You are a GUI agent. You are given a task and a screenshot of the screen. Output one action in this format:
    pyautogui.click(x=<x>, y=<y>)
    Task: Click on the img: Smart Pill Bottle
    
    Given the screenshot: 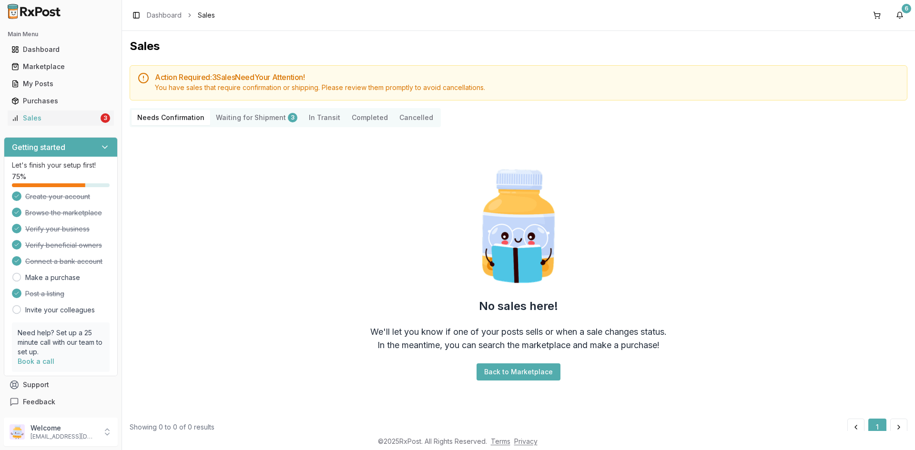 What is the action you would take?
    pyautogui.click(x=519, y=226)
    